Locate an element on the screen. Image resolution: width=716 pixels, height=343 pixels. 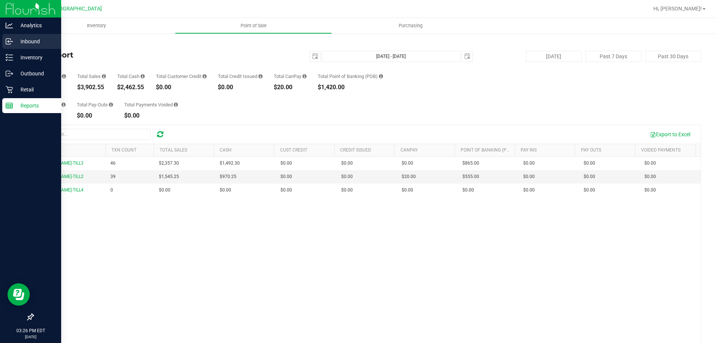
p: Reports is located at coordinates (35, 106).